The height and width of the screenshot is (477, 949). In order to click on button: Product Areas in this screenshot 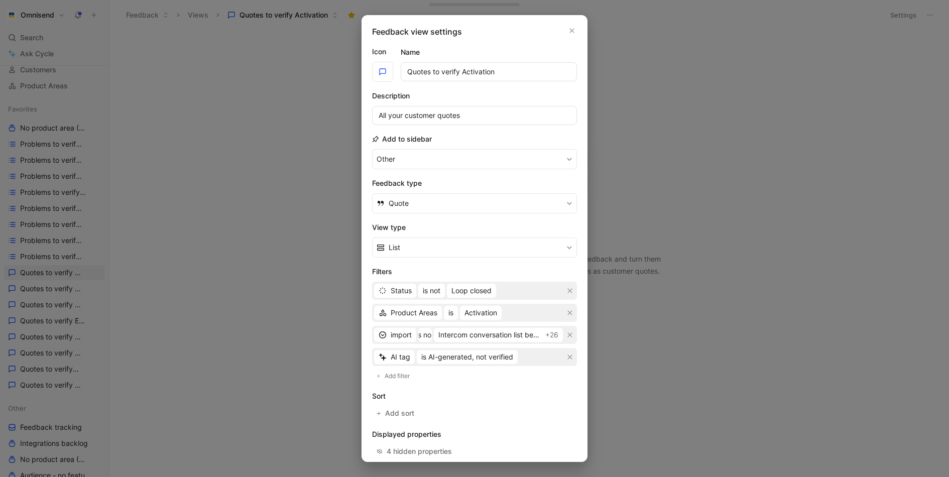, I will do `click(408, 313)`.